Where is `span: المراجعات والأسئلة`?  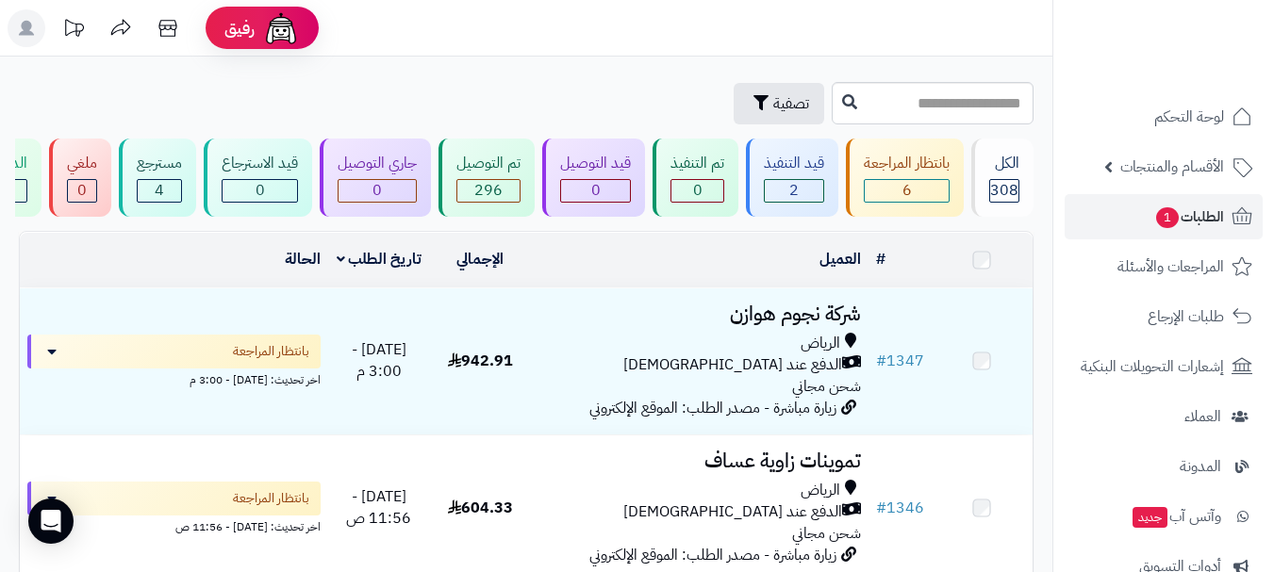 span: المراجعات والأسئلة is located at coordinates (1170, 267).